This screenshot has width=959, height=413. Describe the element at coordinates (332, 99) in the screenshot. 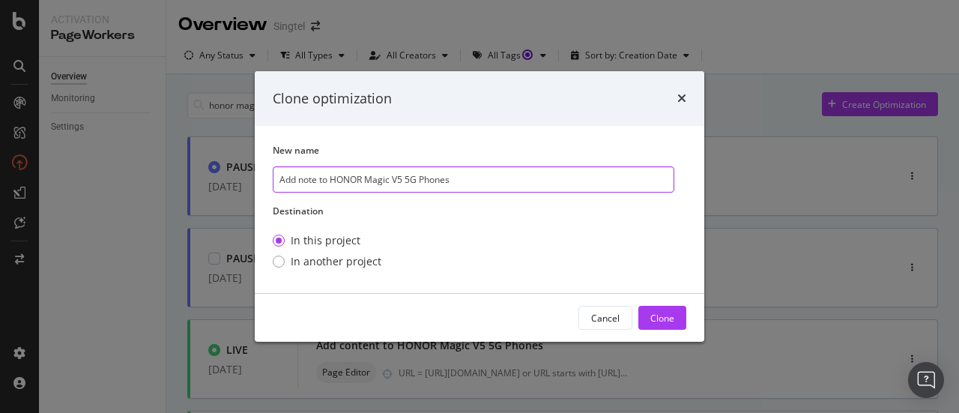

I see `div: Clone optimization` at that location.